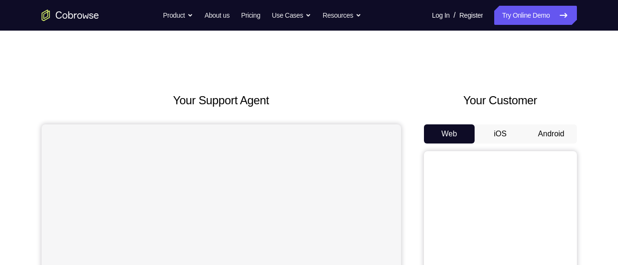 This screenshot has width=618, height=265. What do you see at coordinates (471, 15) in the screenshot?
I see `a: Register` at bounding box center [471, 15].